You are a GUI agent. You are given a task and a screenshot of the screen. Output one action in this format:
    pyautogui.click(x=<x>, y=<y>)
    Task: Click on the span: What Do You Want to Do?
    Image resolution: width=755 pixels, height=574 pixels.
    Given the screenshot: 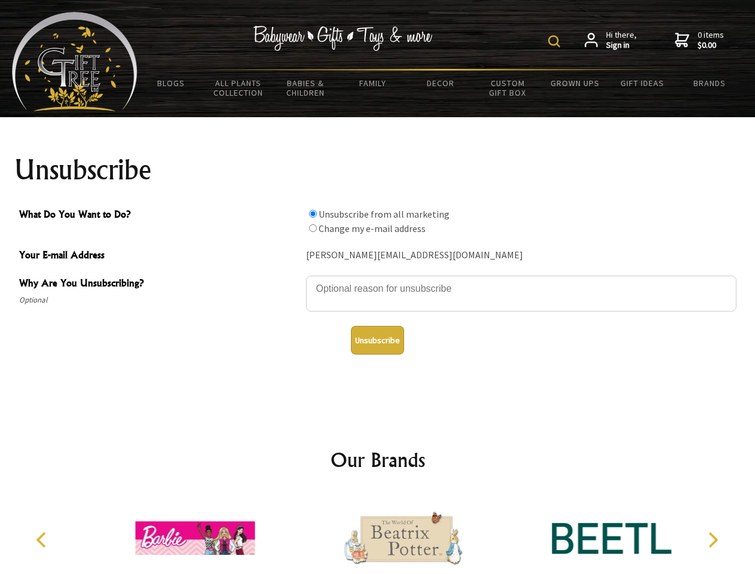 What is the action you would take?
    pyautogui.click(x=160, y=215)
    